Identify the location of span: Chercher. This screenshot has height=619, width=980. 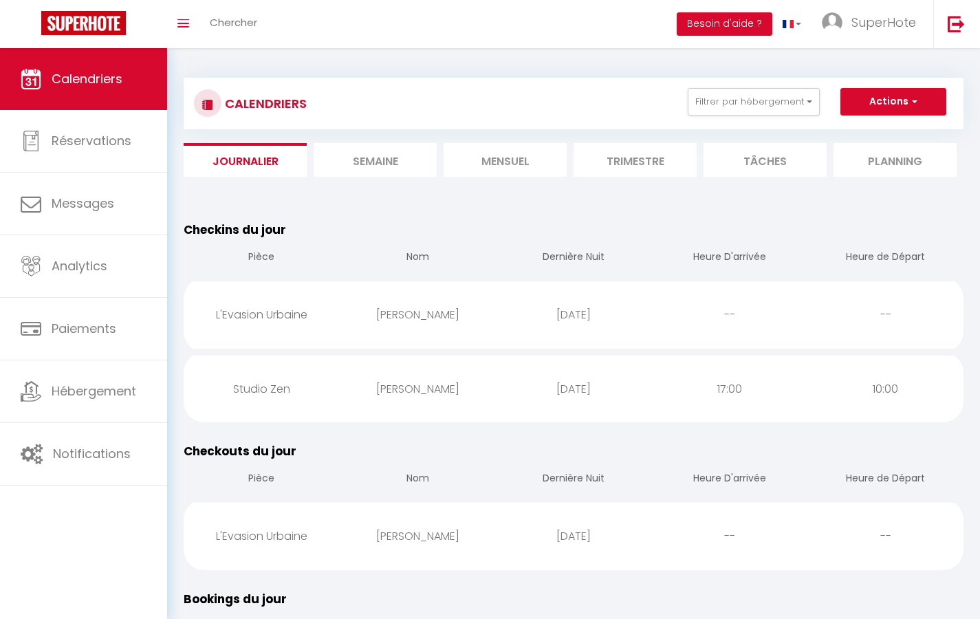
(233, 22).